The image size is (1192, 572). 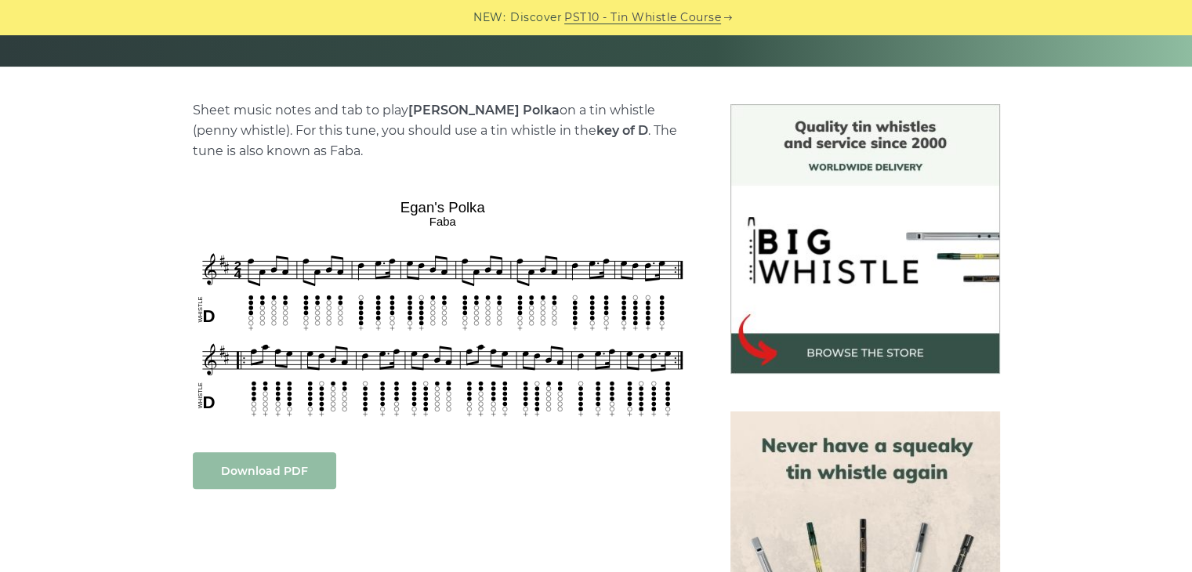 I want to click on img: BigWhistle Tin Whistle Store, so click(x=865, y=239).